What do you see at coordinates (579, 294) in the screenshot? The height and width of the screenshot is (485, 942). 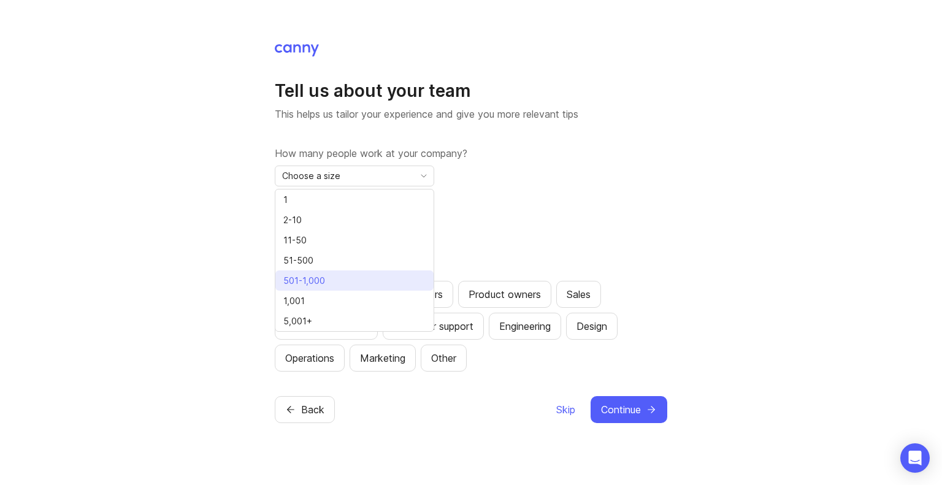 I see `button: Sales` at bounding box center [579, 294].